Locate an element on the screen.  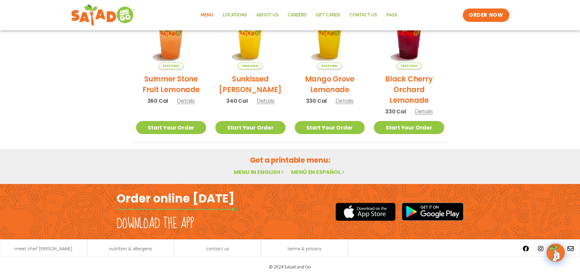
a: Menú en español is located at coordinates (318, 172).